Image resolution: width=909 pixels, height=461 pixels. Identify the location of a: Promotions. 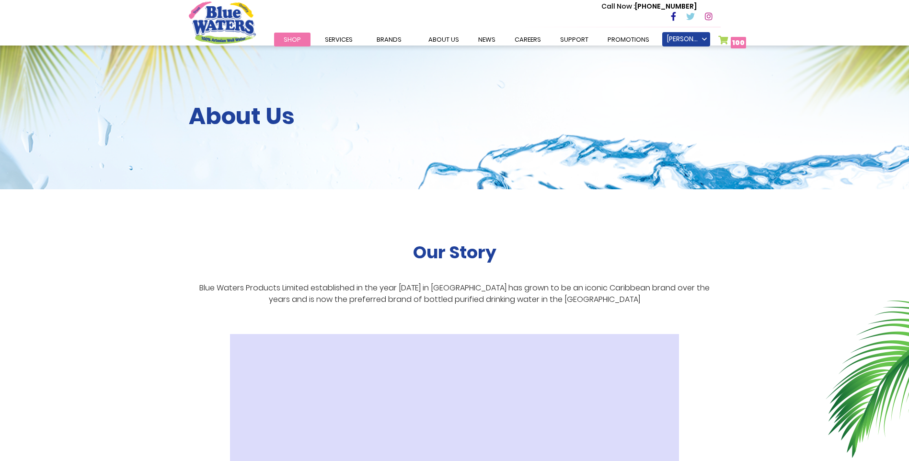
(628, 39).